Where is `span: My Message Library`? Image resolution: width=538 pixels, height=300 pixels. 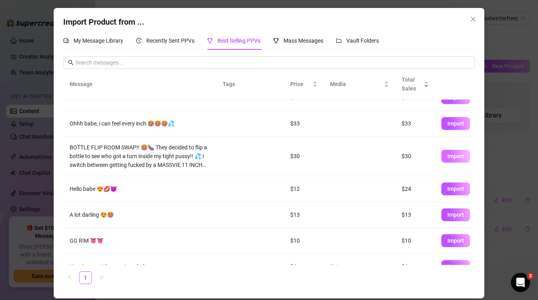 span: My Message Library is located at coordinates (98, 41).